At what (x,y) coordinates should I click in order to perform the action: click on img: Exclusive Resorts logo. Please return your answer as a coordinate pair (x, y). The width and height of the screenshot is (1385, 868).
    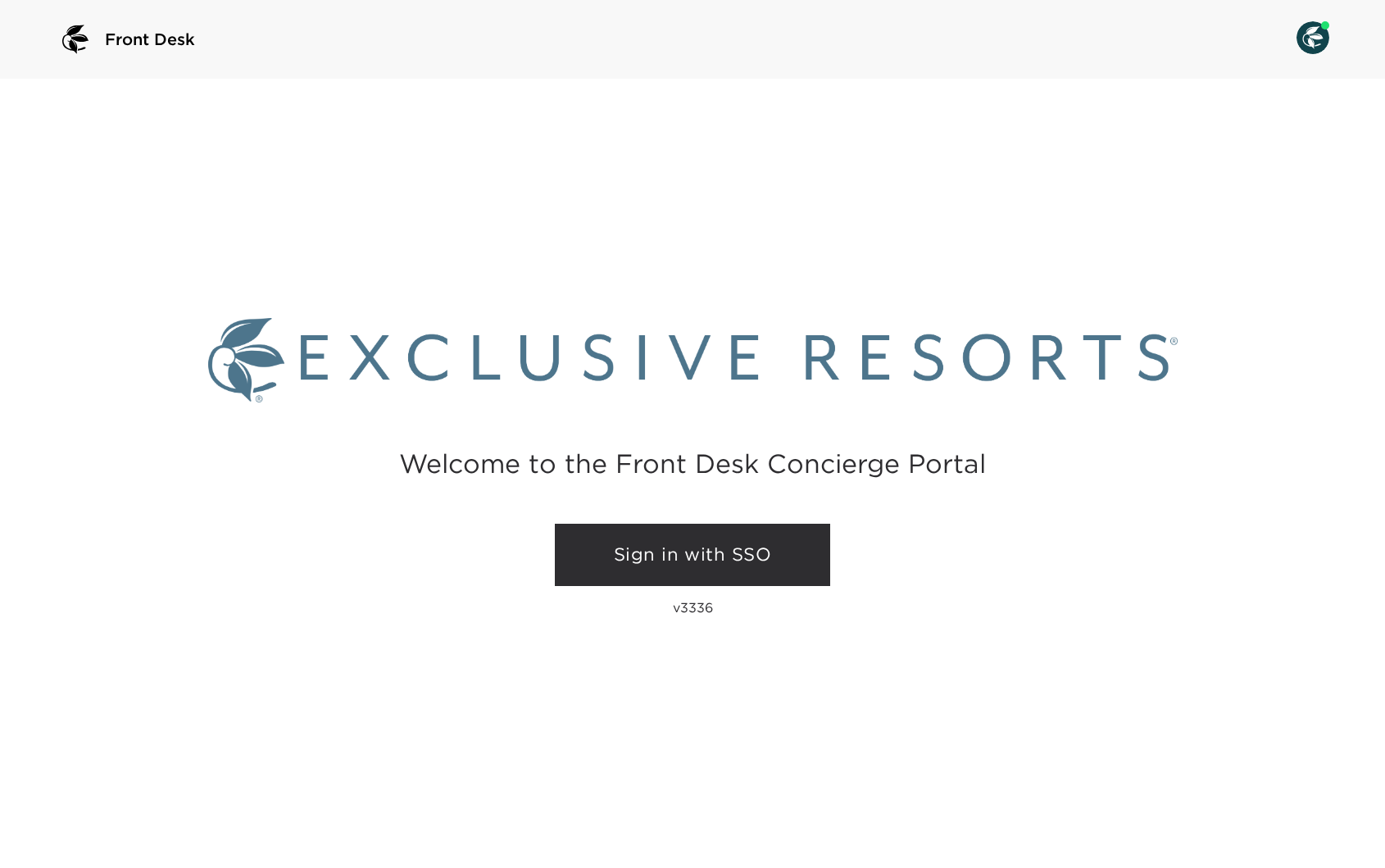
    Looking at the image, I should click on (692, 360).